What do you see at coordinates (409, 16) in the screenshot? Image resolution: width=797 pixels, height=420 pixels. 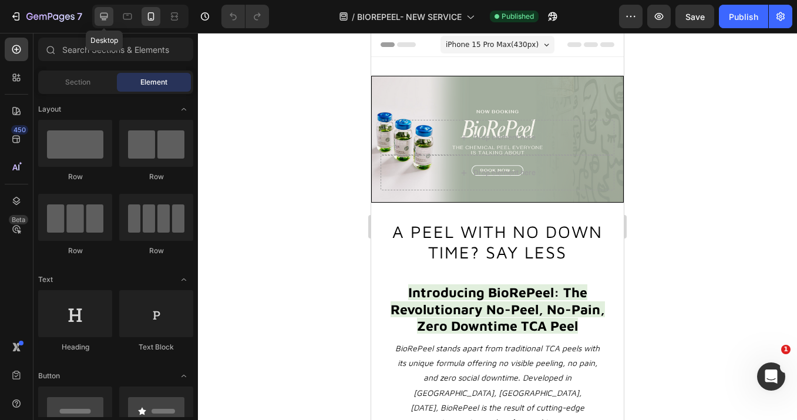 I see `span: BIOREPEEL- NEW SERVICE` at bounding box center [409, 16].